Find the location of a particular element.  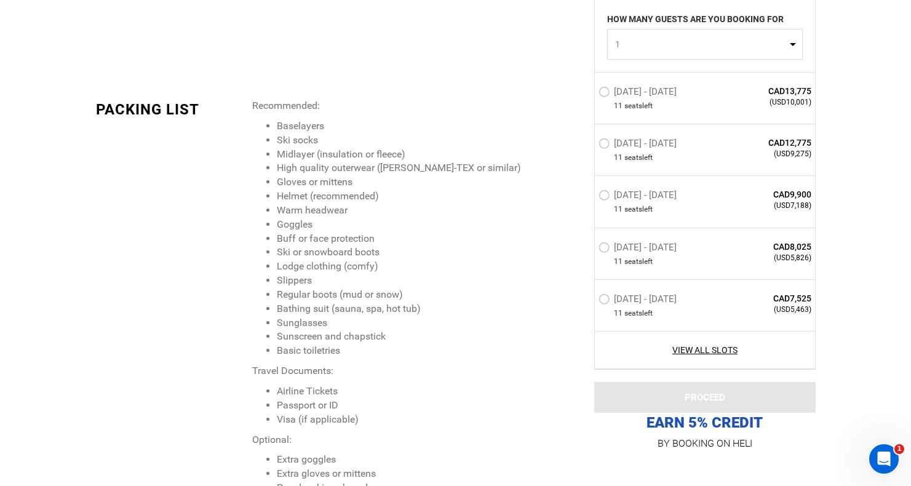

label: HOW MANY GUESTS ARE YOU BOOKING FOR is located at coordinates (695, 21).